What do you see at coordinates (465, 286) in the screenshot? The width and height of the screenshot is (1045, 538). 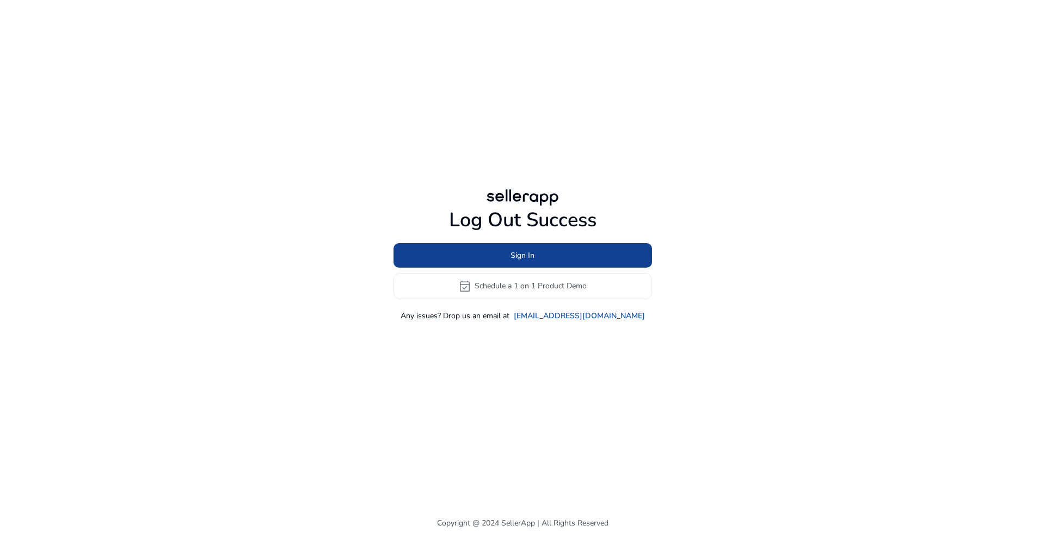 I see `span: event_available` at bounding box center [465, 286].